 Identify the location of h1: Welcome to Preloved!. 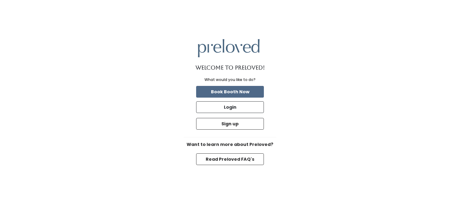
(230, 68).